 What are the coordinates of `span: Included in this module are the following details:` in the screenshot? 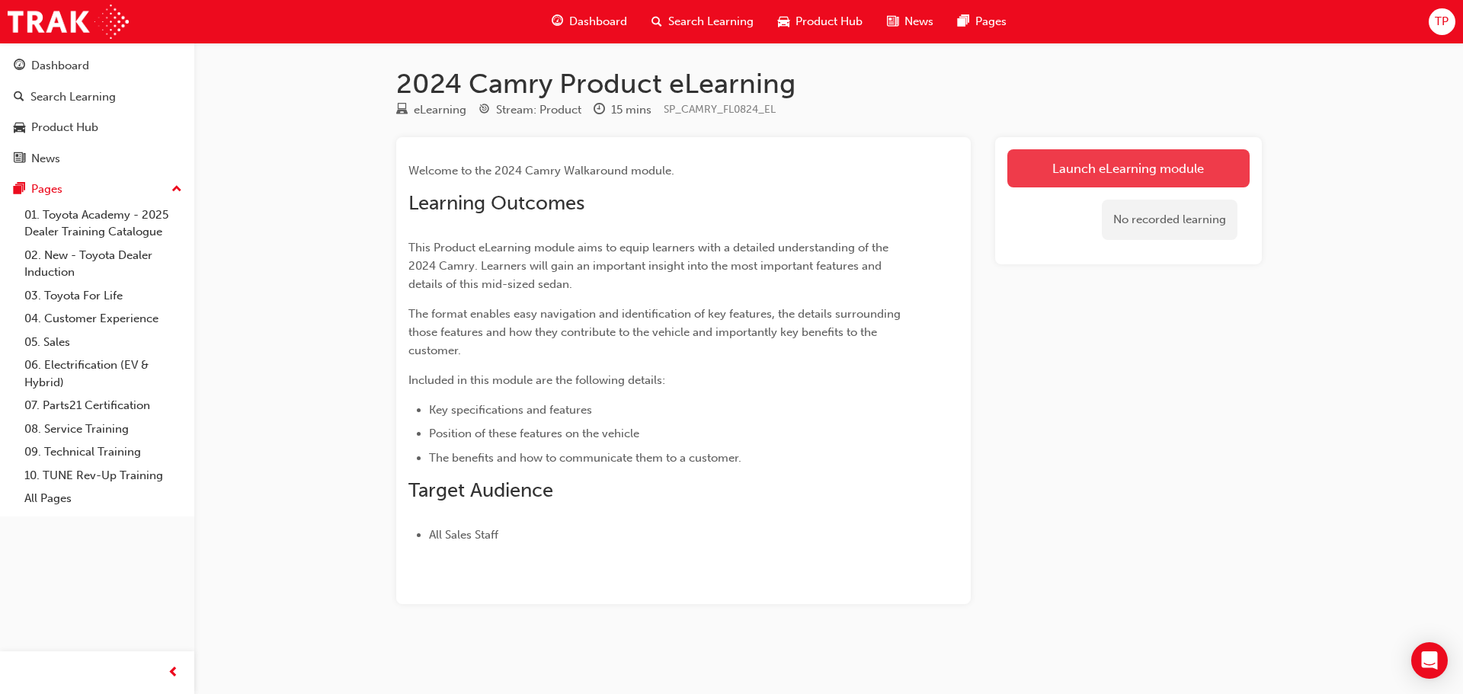 It's located at (536, 380).